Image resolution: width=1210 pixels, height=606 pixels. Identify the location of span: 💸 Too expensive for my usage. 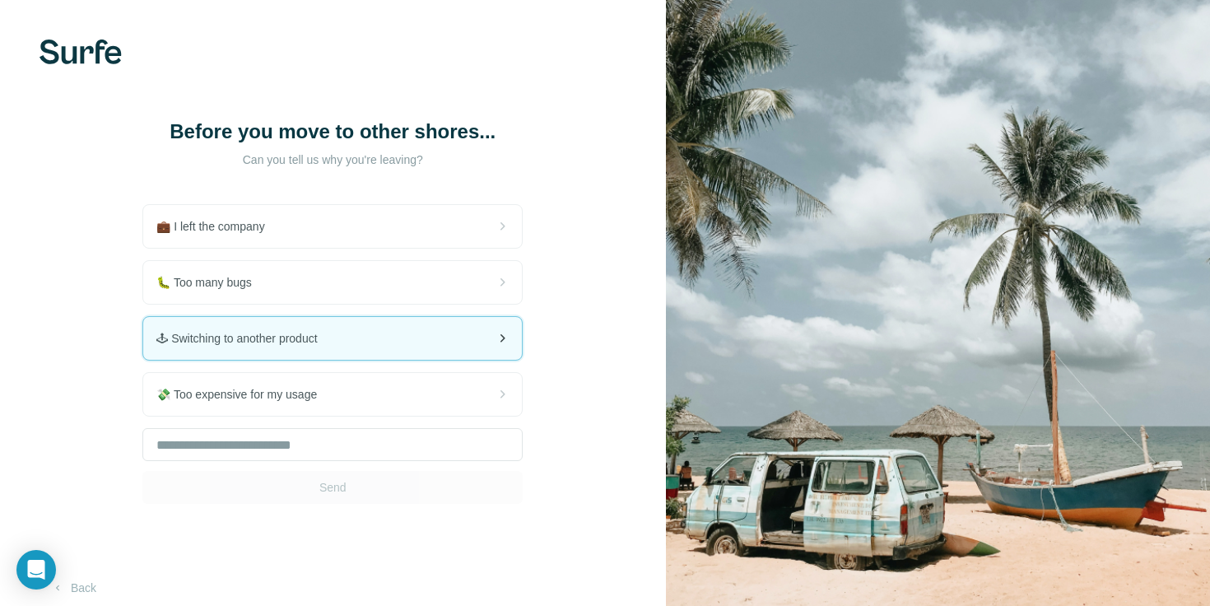
(243, 394).